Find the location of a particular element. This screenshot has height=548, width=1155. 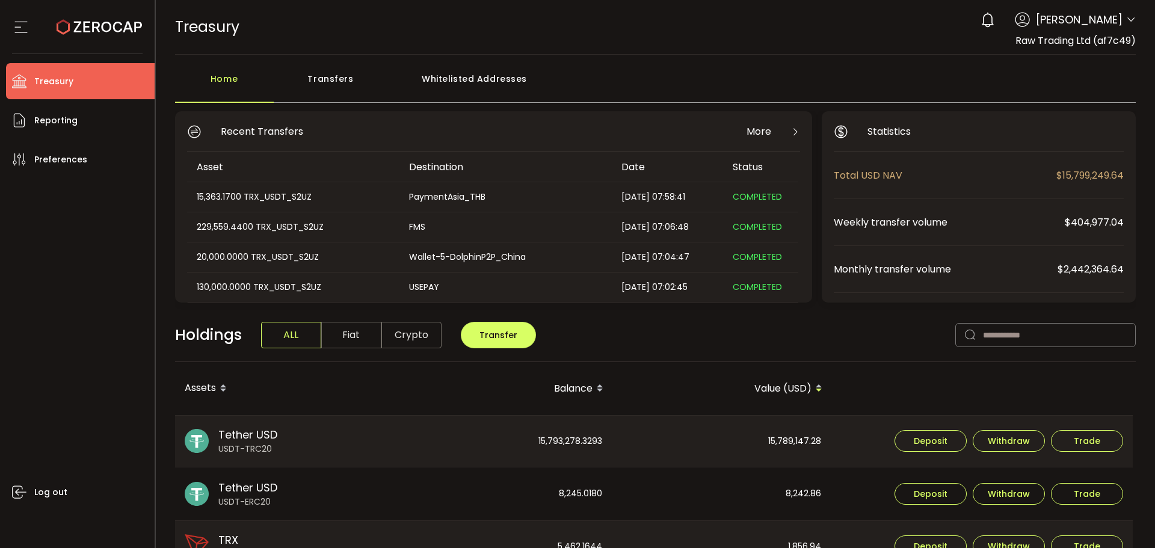

div: Chat Widget is located at coordinates (1020, 306).